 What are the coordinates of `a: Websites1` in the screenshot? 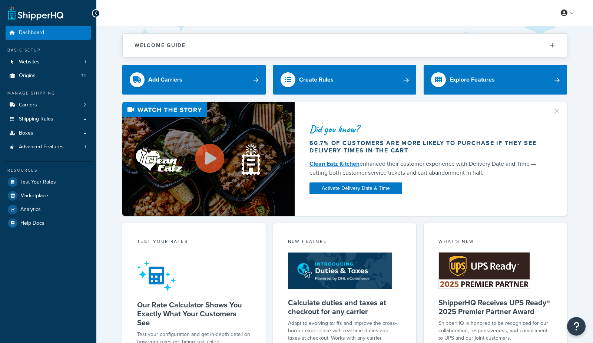 It's located at (48, 62).